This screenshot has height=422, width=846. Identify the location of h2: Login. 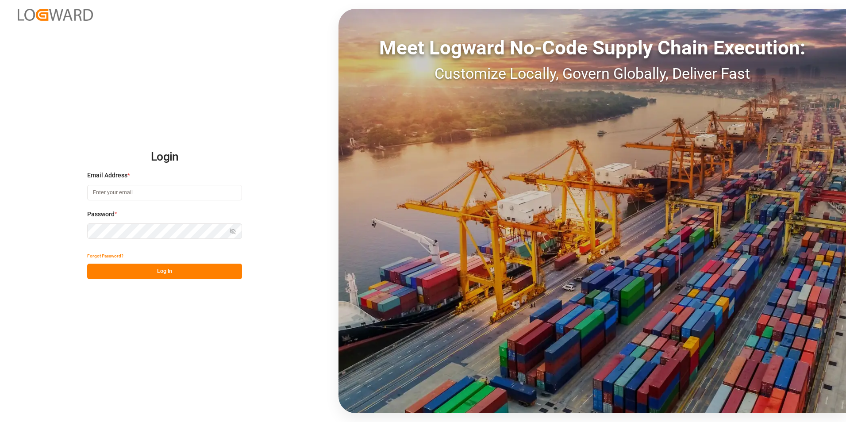
(165, 157).